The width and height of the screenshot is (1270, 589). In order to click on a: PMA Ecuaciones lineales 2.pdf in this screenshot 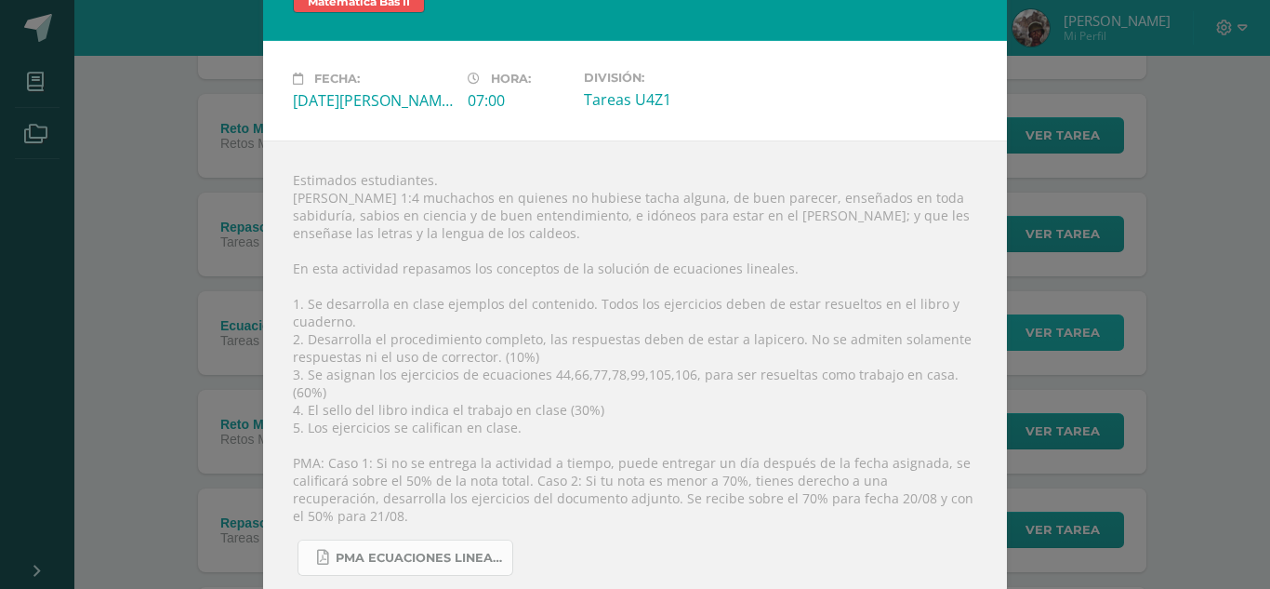, I will do `click(405, 557)`.